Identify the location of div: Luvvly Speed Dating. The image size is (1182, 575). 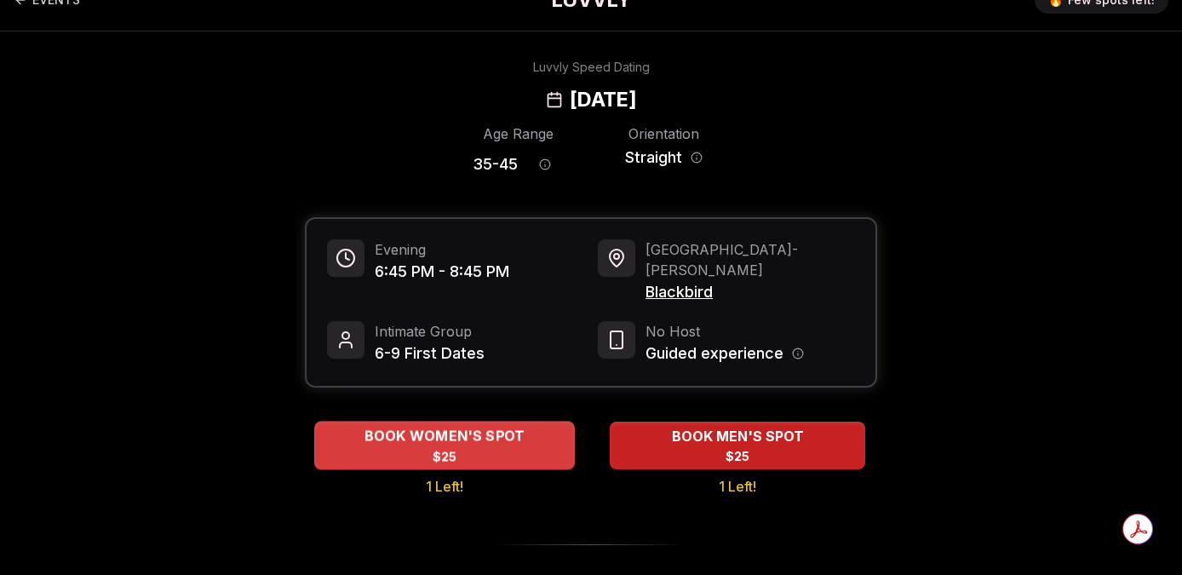
(591, 67).